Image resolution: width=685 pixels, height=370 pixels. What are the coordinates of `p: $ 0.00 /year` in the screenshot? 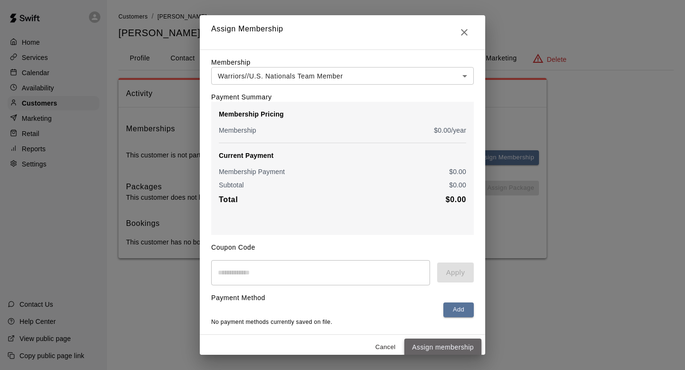 It's located at (450, 130).